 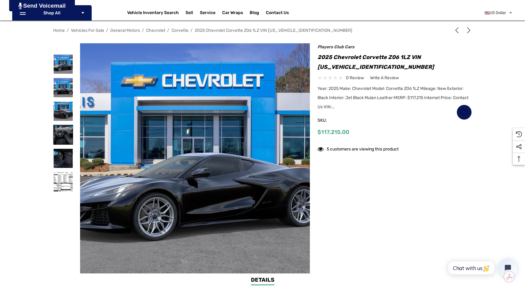 I want to click on a: Details, so click(x=263, y=280).